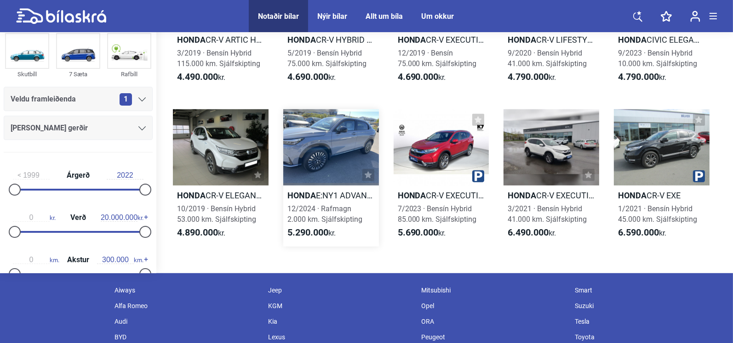 This screenshot has width=733, height=343. Describe the element at coordinates (278, 16) in the screenshot. I see `a: Notaðir bílar` at that location.